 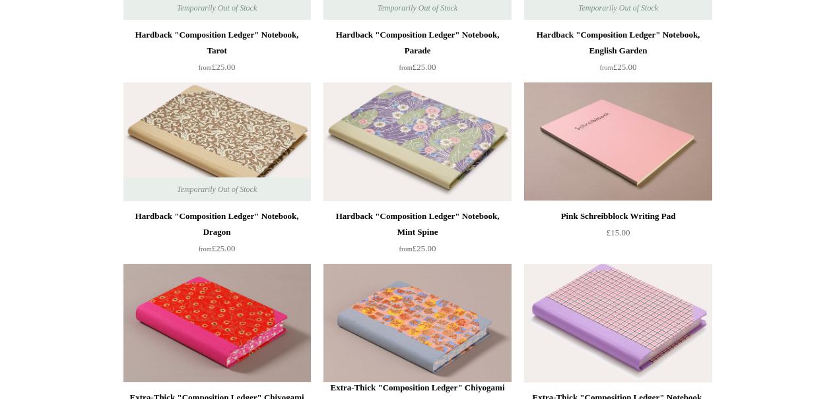 What do you see at coordinates (618, 216) in the screenshot?
I see `div: Pink Schreibblock Writing Pad` at bounding box center [618, 216].